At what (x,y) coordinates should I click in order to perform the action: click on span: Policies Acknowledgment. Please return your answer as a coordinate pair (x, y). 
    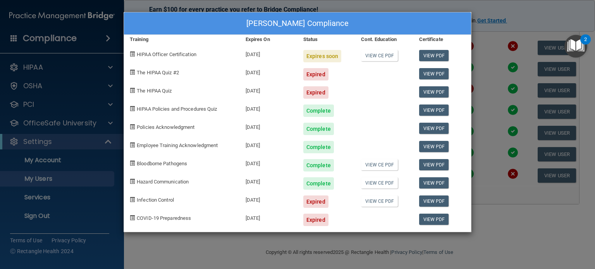
    Looking at the image, I should click on (165, 127).